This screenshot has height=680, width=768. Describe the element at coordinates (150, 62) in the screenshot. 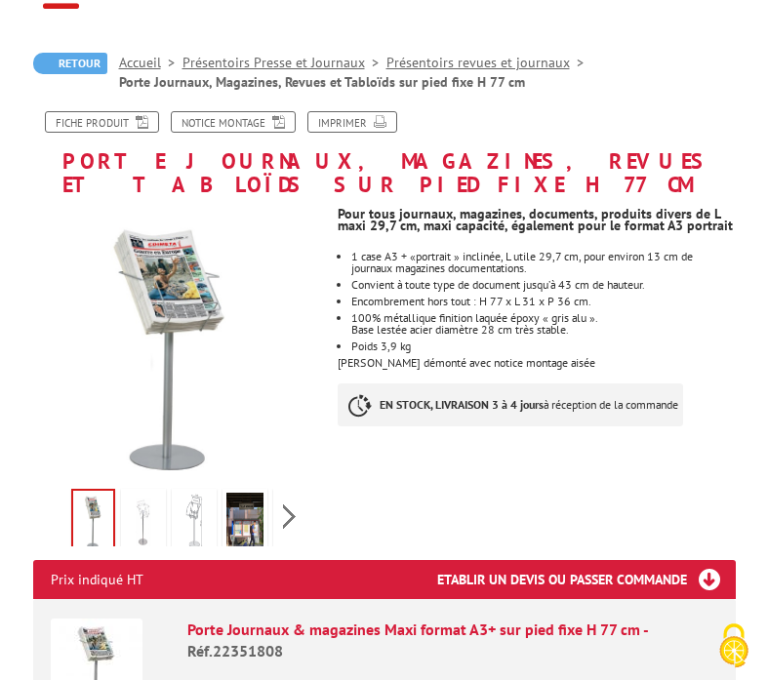

I see `a: Accueil` at that location.